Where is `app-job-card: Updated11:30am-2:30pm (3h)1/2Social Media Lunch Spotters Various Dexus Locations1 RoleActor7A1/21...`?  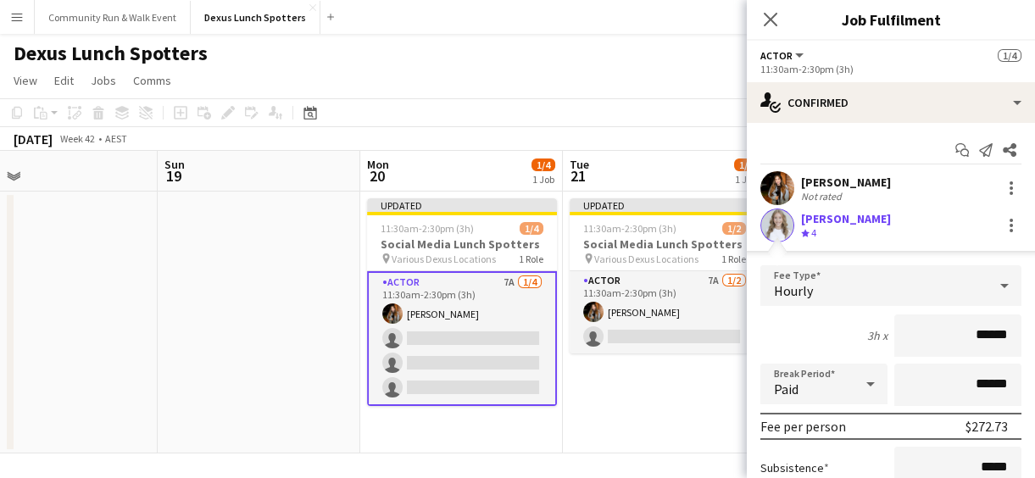 app-job-card: Updated11:30am-2:30pm (3h)1/2Social Media Lunch Spotters Various Dexus Locations1 RoleActor7A1/21... is located at coordinates (665, 276).